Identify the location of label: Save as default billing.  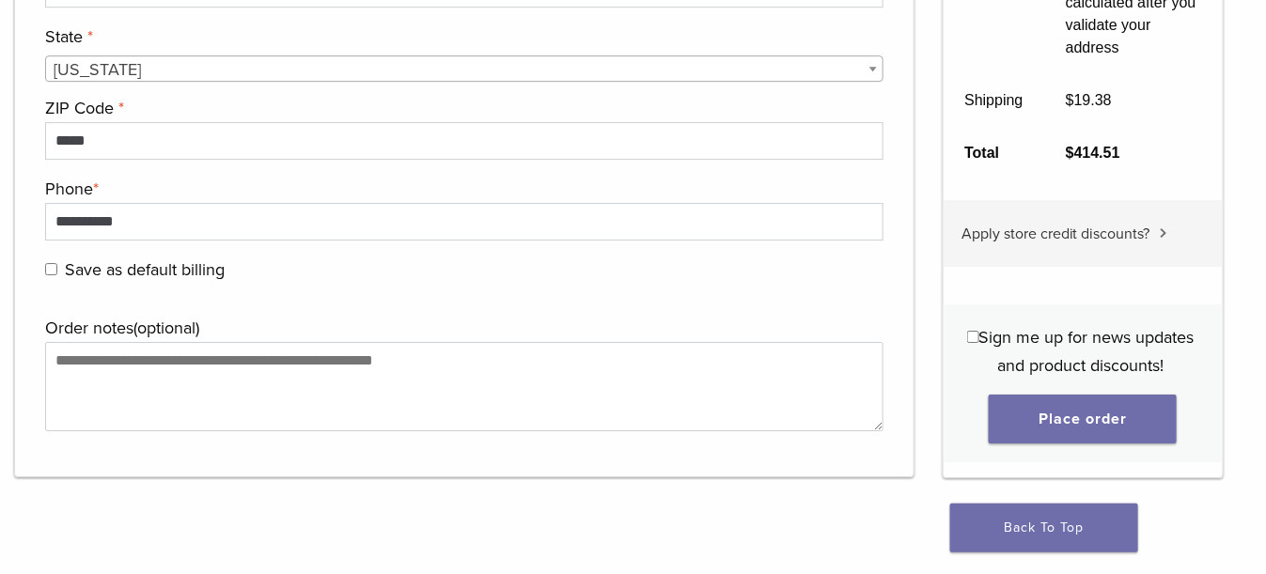
(461, 270).